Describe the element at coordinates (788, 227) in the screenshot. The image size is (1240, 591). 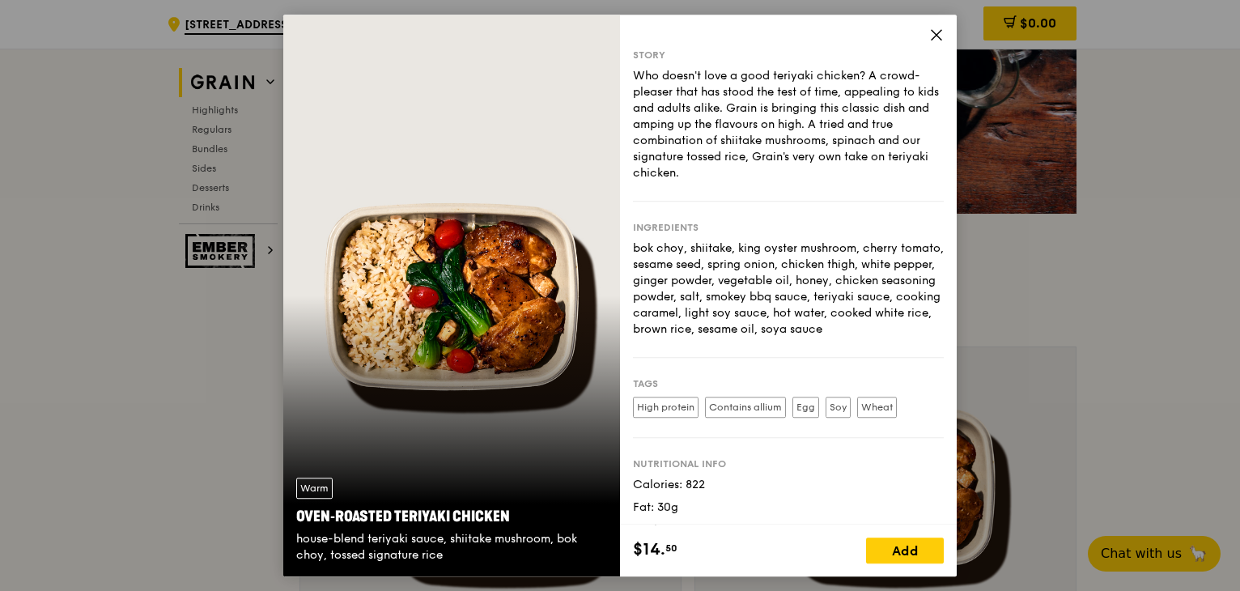
I see `div: Ingredients` at that location.